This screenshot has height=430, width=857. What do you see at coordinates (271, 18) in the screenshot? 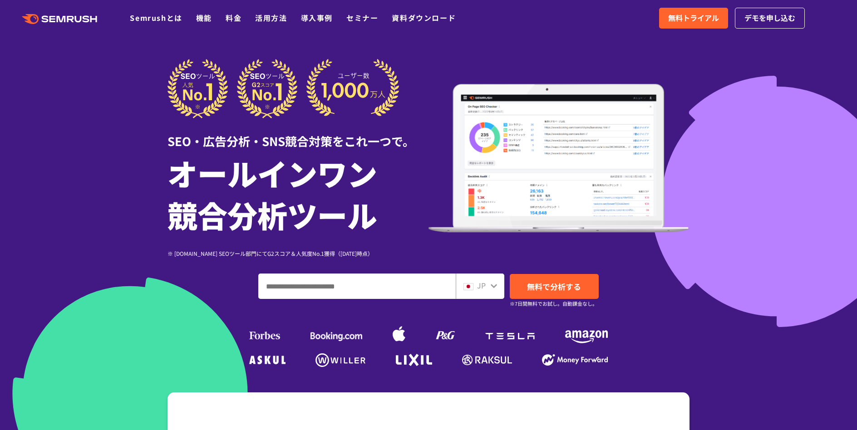
I see `a: 活用方法` at bounding box center [271, 18].